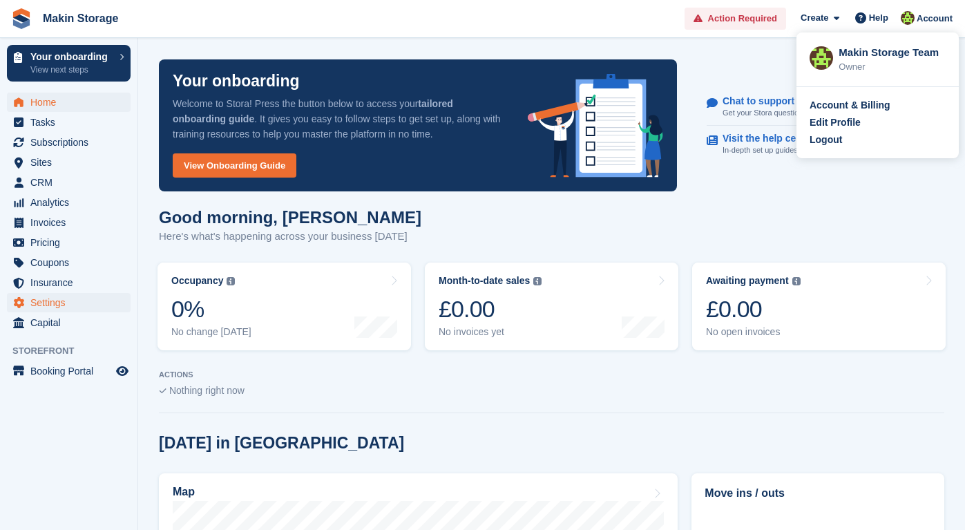 This screenshot has width=965, height=530. I want to click on p: Visit the help center, so click(781, 138).